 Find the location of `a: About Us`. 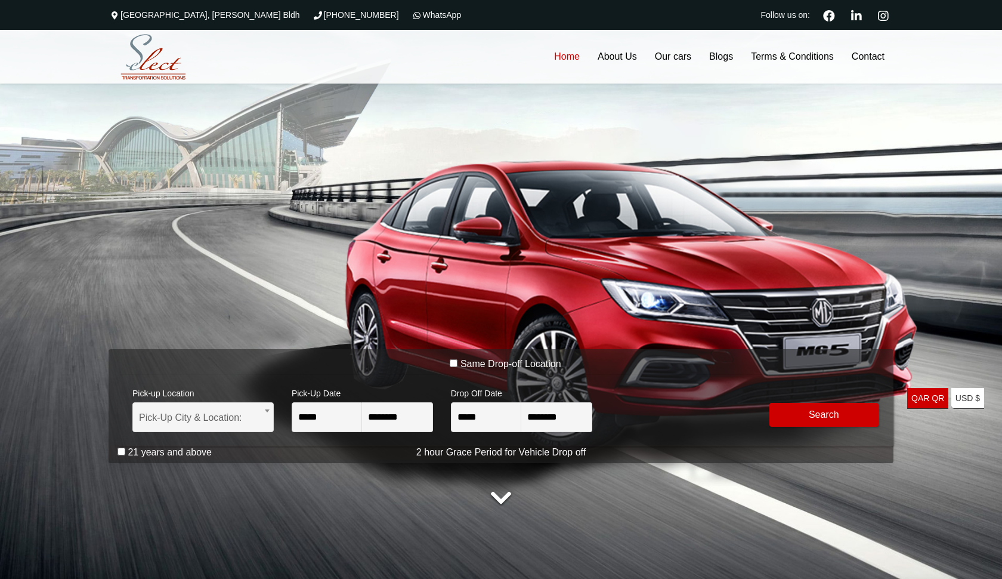

a: About Us is located at coordinates (618, 57).